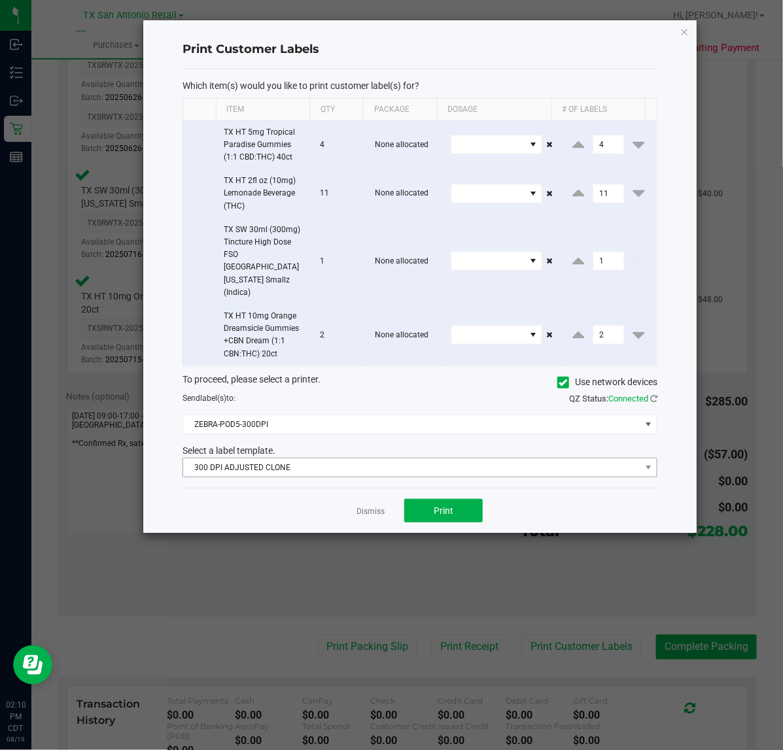  Describe the element at coordinates (494, 110) in the screenshot. I see `th: Dosage` at that location.